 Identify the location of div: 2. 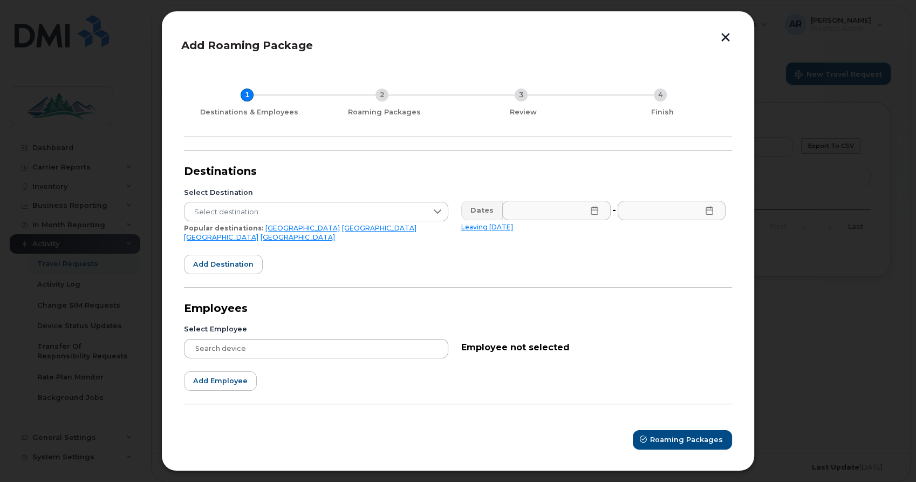
(382, 95).